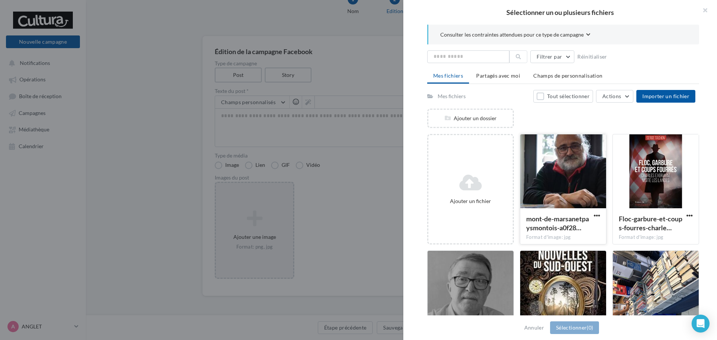  I want to click on span: Partagés avec moi, so click(498, 75).